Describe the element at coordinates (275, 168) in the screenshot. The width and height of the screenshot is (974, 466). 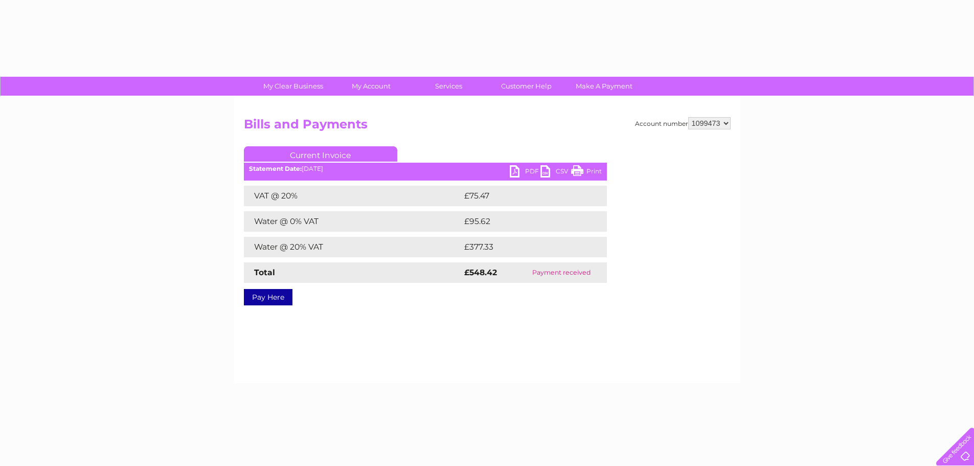
I see `b: Statement Date:` at that location.